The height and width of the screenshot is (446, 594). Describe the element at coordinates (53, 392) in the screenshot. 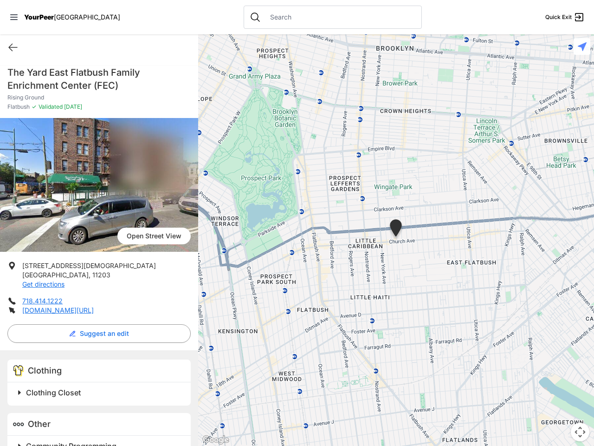

I see `span: Clothing Closet` at that location.